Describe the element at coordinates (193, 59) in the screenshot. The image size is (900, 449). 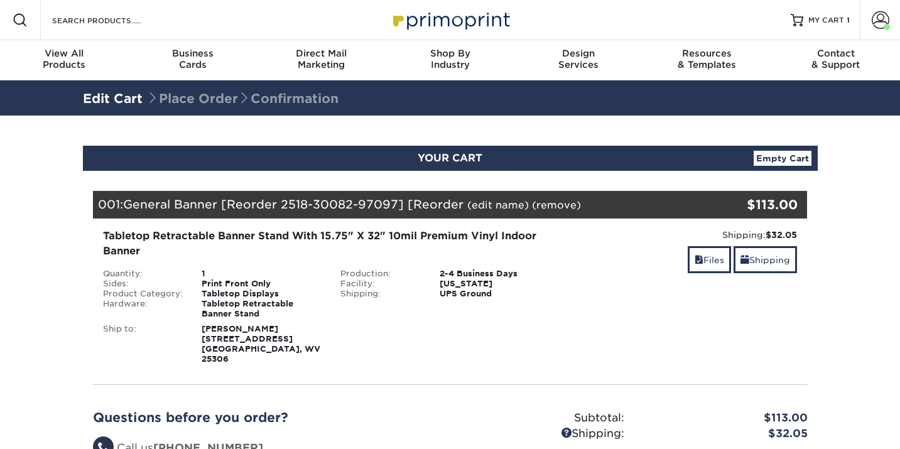
I see `div: Cards` at that location.